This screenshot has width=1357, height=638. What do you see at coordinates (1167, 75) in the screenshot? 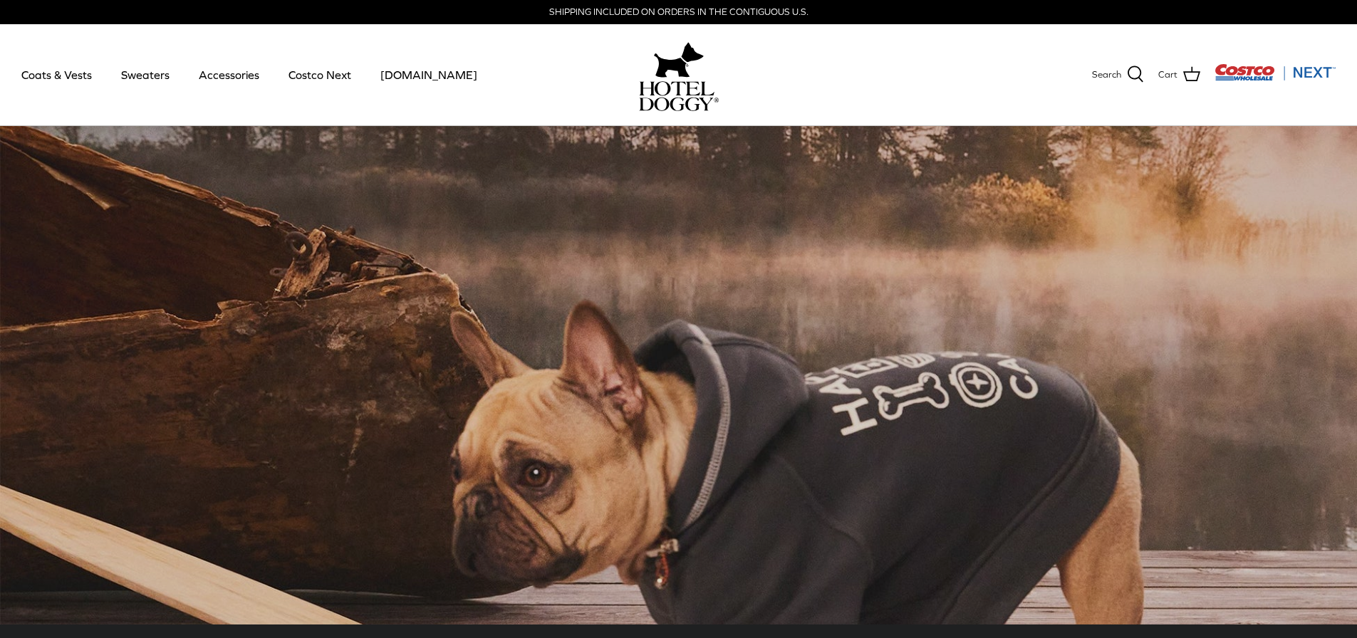
I see `span: Cart` at bounding box center [1167, 75].